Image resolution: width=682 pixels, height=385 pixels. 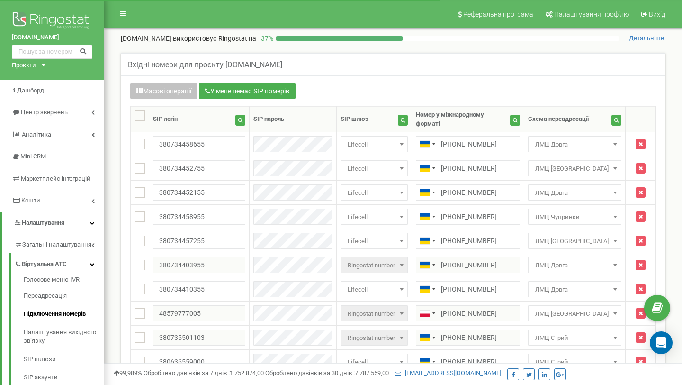 What do you see at coordinates (468, 313) in the screenshot?
I see `input: 512 345 678` at bounding box center [468, 313].